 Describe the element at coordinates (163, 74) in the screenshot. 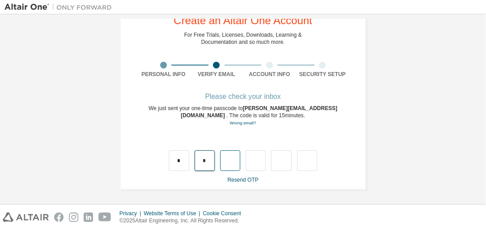

I see `div: Personal Info` at that location.